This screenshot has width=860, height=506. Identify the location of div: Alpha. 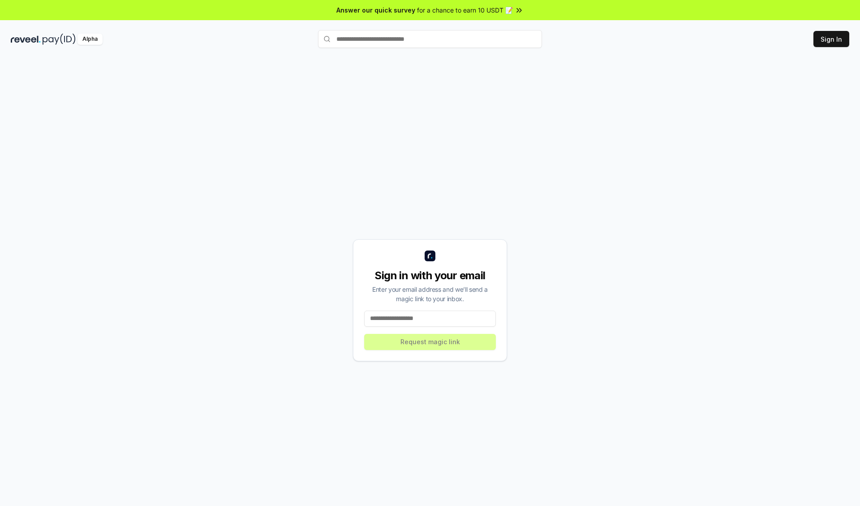
(90, 39).